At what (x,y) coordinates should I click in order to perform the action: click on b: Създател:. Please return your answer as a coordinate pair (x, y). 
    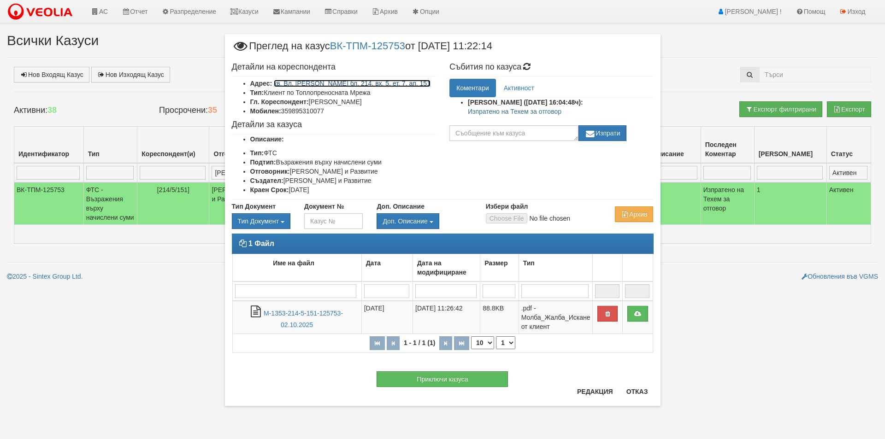
    Looking at the image, I should click on (267, 181).